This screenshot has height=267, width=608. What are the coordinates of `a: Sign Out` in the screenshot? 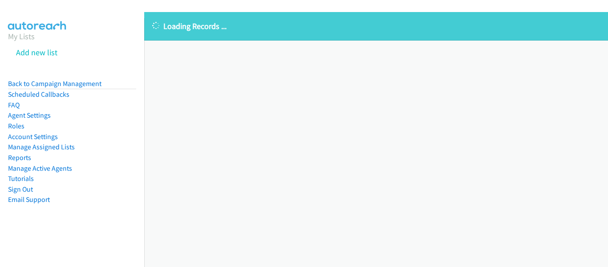 It's located at (20, 189).